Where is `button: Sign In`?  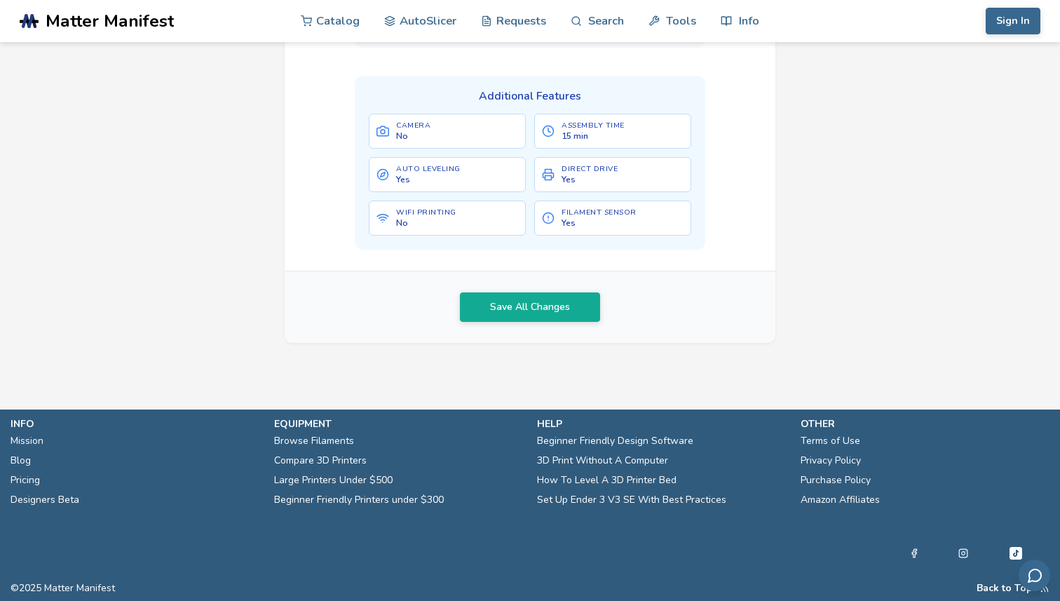 button: Sign In is located at coordinates (1013, 21).